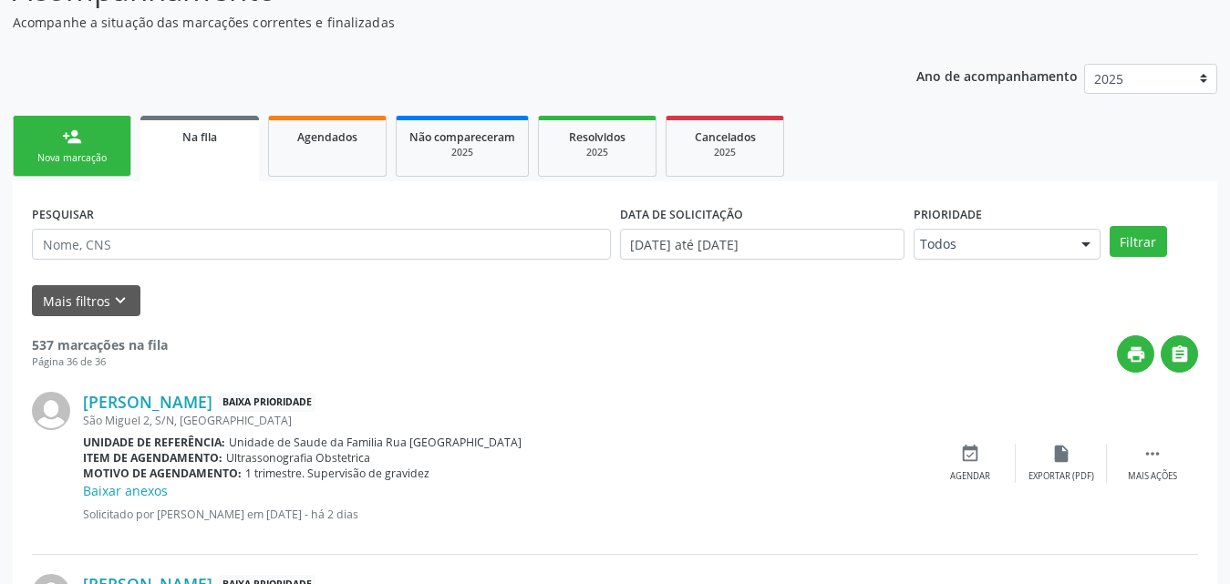  What do you see at coordinates (321, 244) in the screenshot?
I see `input: Nome, CNS` at bounding box center [321, 244].